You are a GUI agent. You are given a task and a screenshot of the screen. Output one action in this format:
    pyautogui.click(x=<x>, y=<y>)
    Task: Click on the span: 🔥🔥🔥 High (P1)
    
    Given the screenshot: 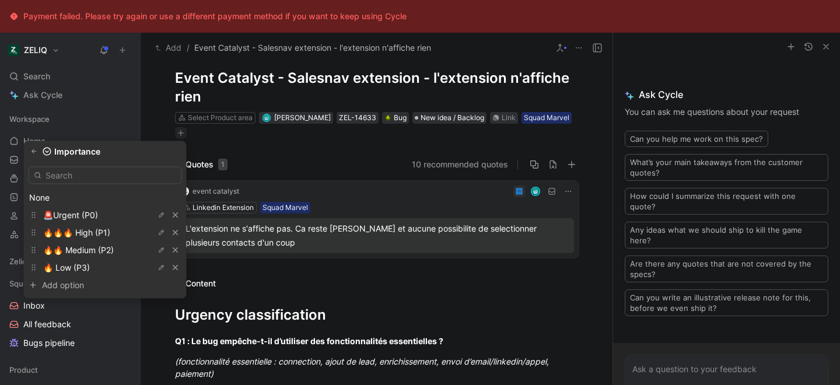 What is the action you would take?
    pyautogui.click(x=76, y=232)
    